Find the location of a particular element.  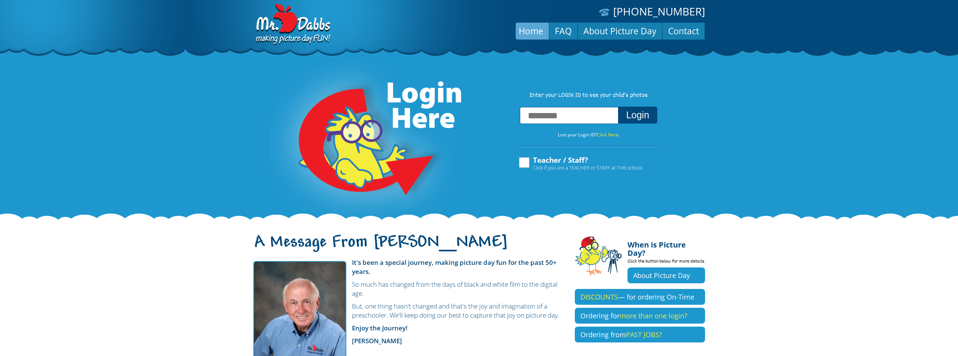

button: Login is located at coordinates (637, 115).